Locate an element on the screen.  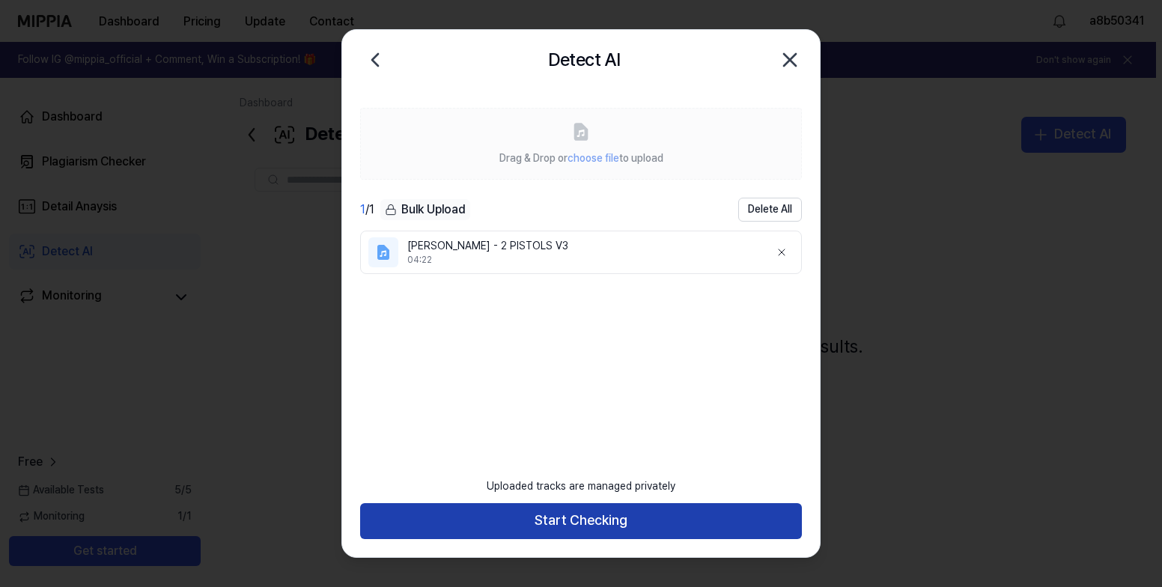
button: Delete All is located at coordinates (770, 210).